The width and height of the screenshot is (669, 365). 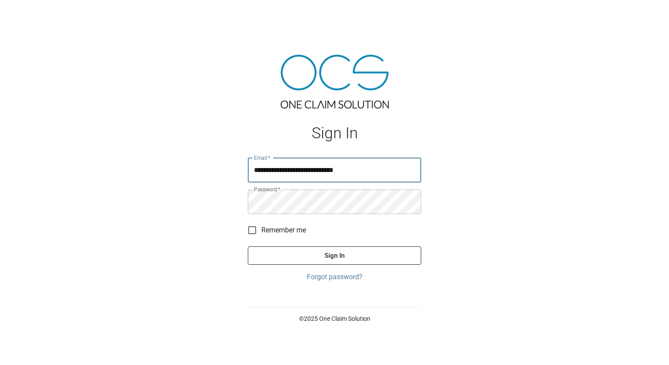 I want to click on label: Password, so click(x=267, y=189).